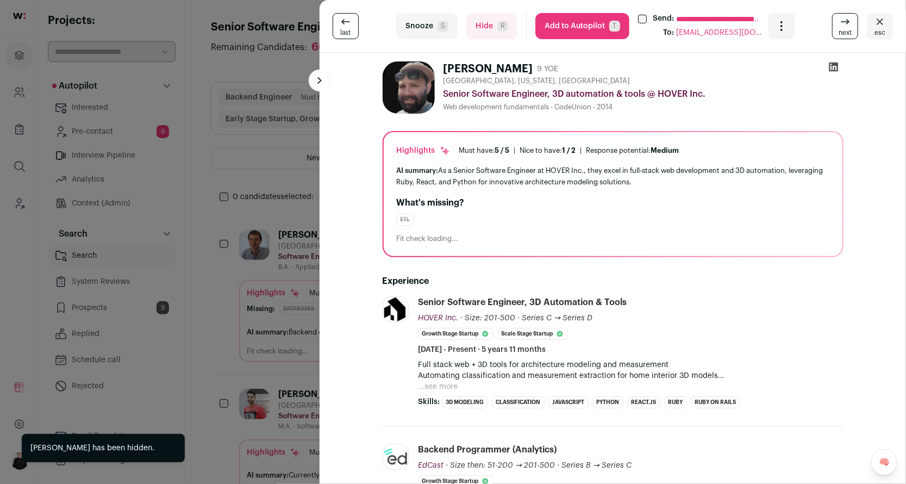 The width and height of the screenshot is (906, 484). What do you see at coordinates (613, 203) in the screenshot?
I see `h2: What's missing?` at bounding box center [613, 203].